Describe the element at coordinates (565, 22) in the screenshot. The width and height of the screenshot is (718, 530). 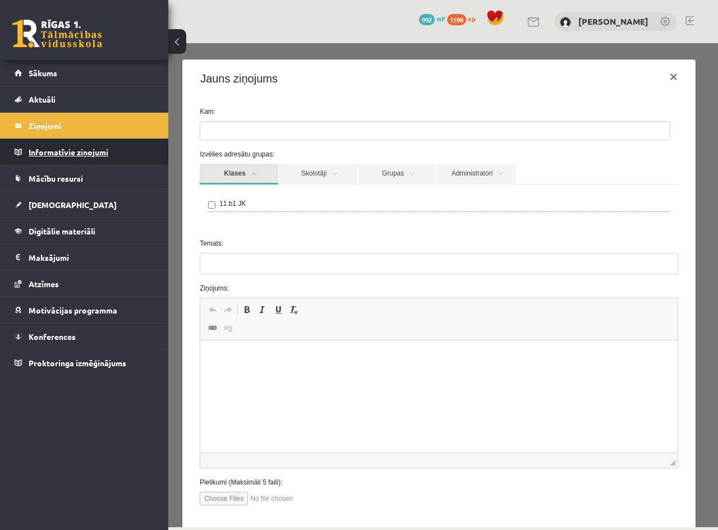
I see `img: Samanta Ābele` at that location.